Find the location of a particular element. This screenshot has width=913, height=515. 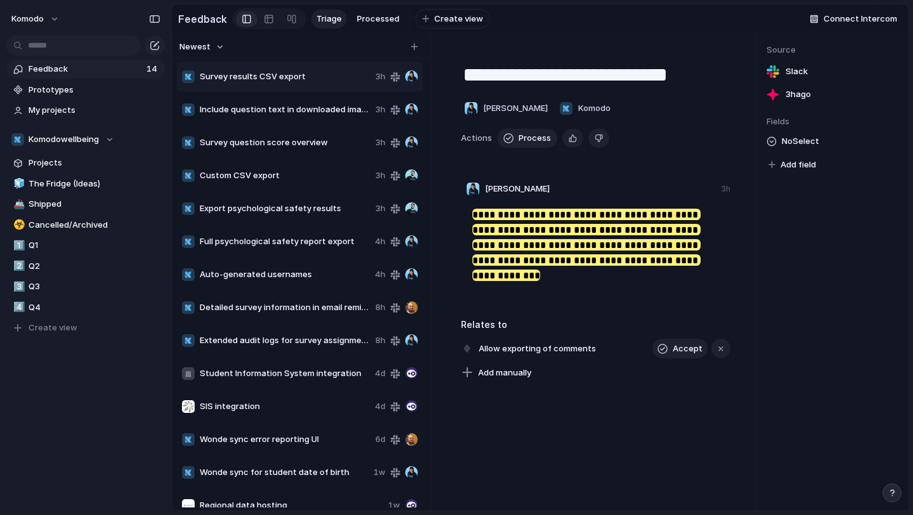

span: Newest is located at coordinates (195, 47).